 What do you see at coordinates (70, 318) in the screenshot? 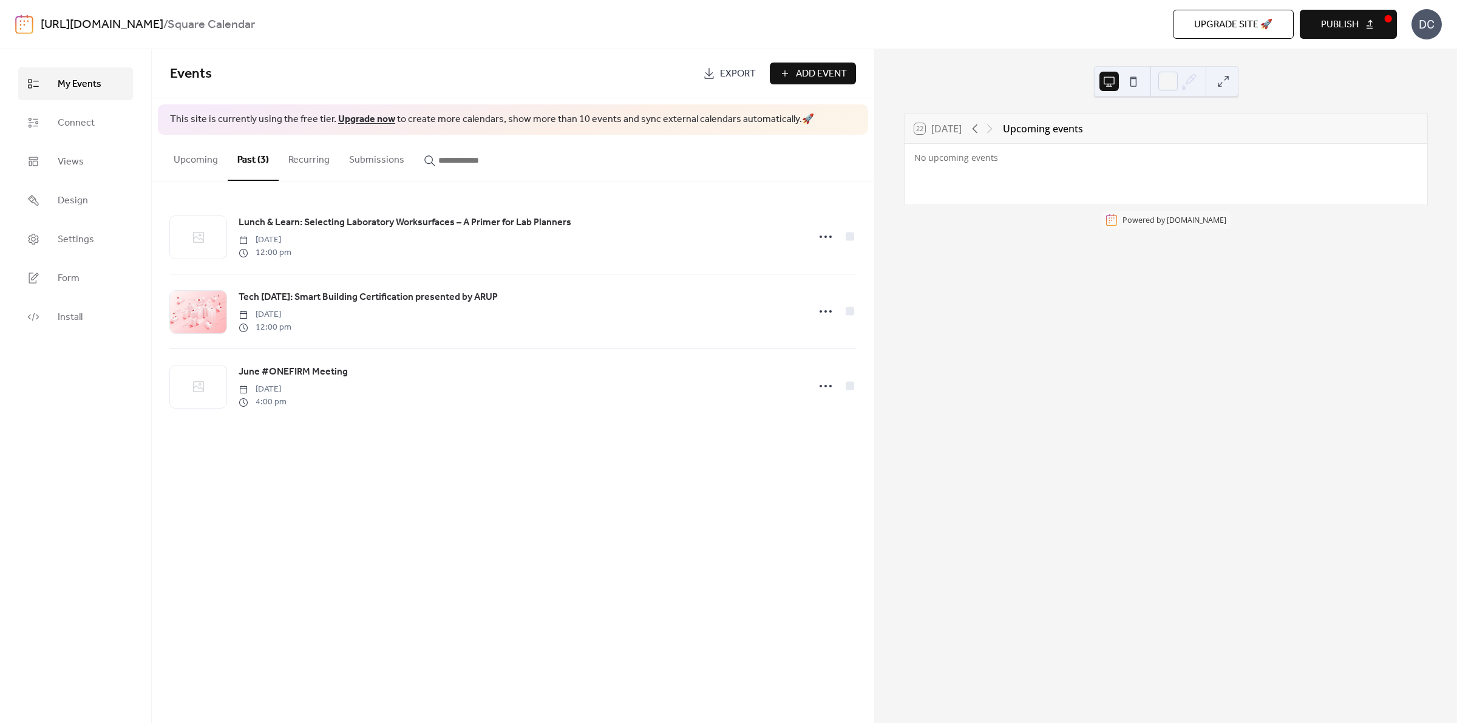
I see `span: Install` at bounding box center [70, 318].